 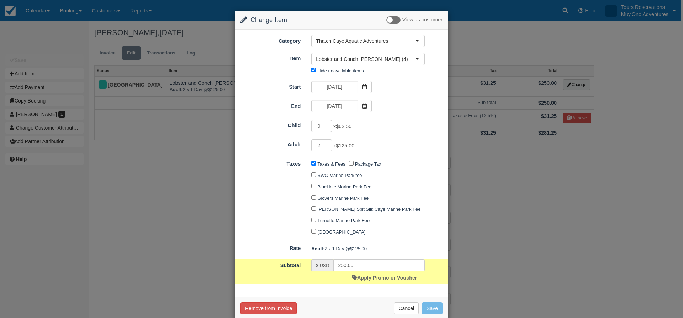 What do you see at coordinates (422, 20) in the screenshot?
I see `span: View as customer` at bounding box center [422, 20].